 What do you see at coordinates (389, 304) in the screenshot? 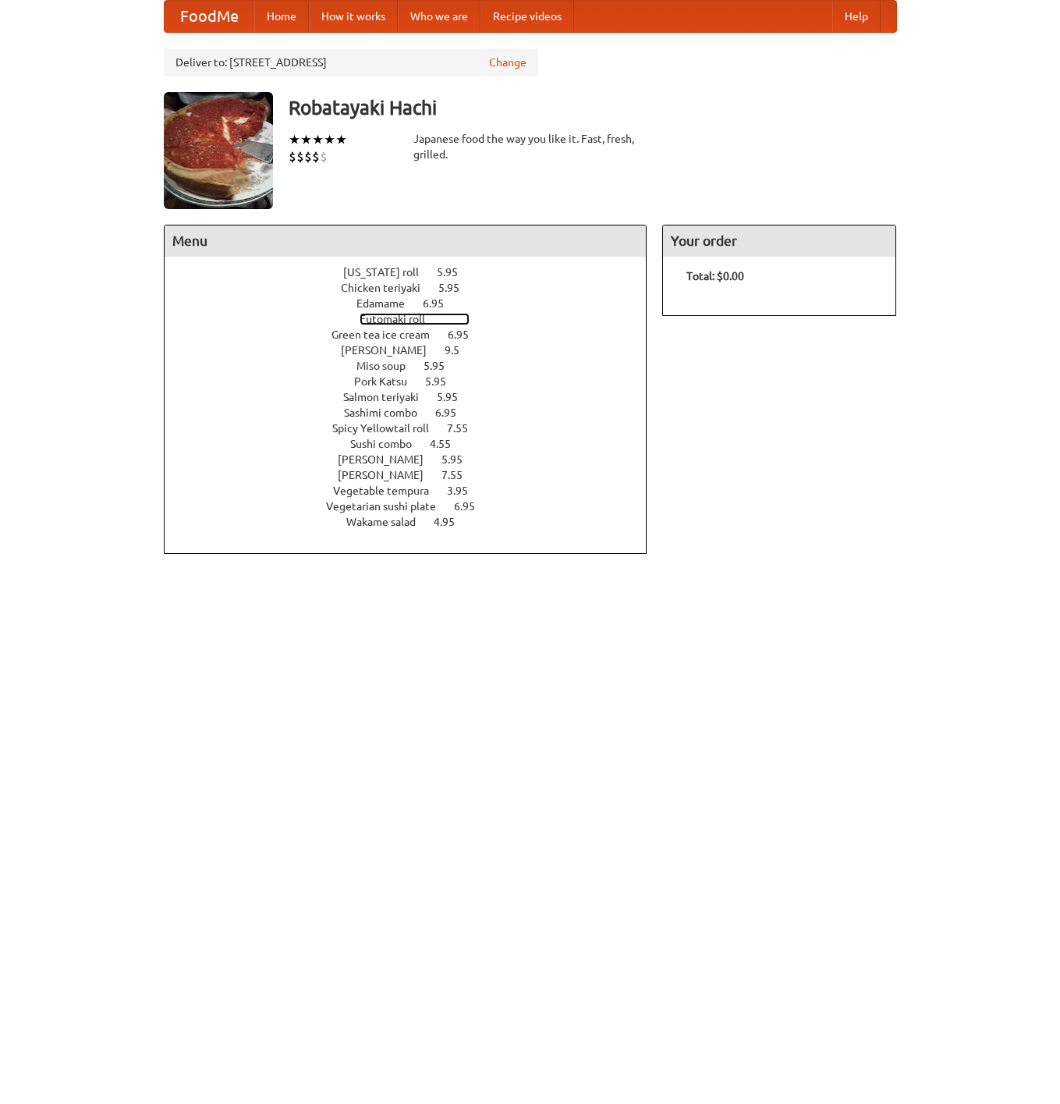
I see `span: Edamame` at bounding box center [389, 304].